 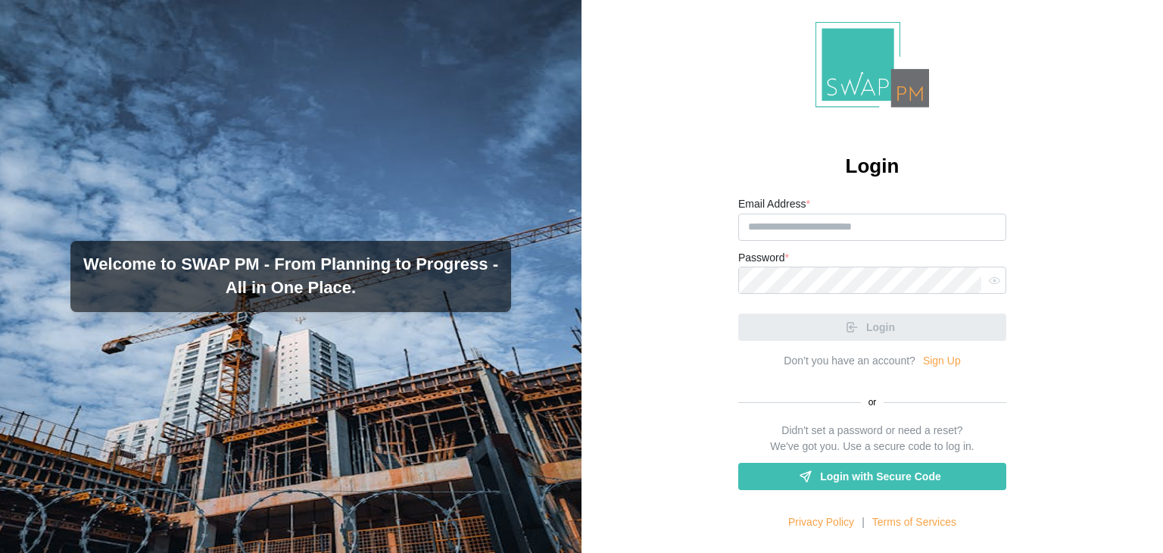 I want to click on label: Email Address, so click(x=774, y=205).